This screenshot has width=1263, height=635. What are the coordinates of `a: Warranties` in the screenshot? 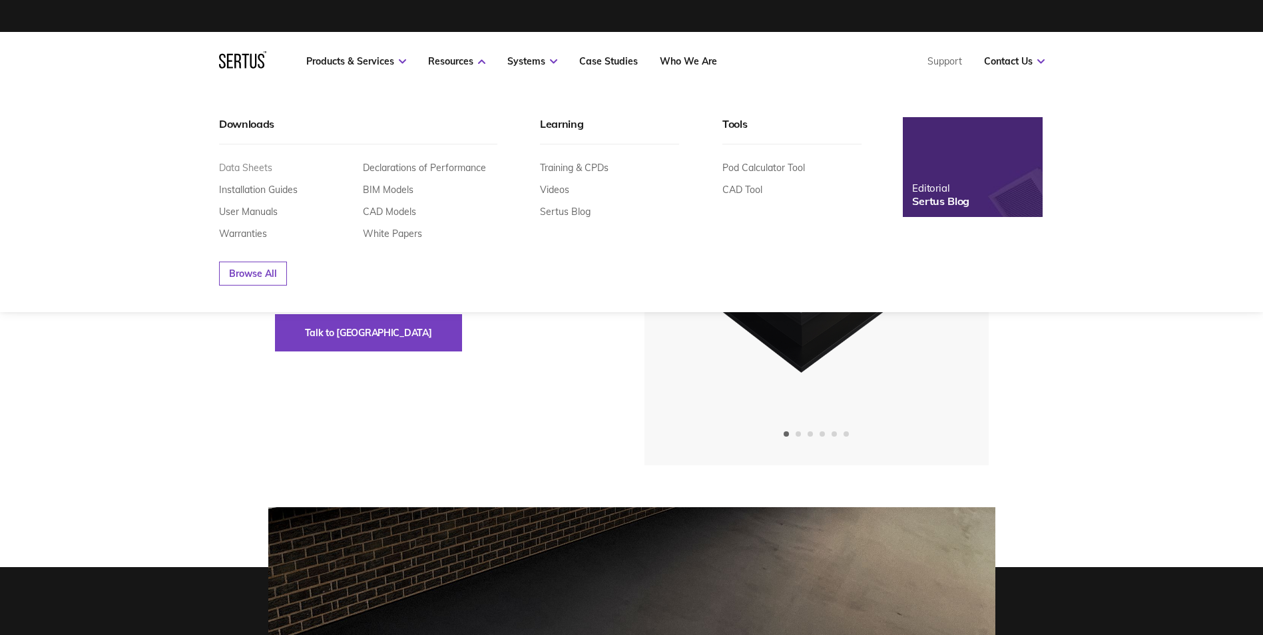 It's located at (243, 234).